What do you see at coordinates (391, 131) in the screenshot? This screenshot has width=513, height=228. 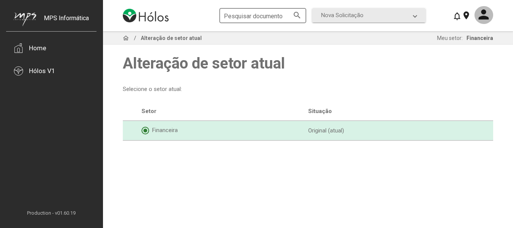 I see `div: Original (atual)` at bounding box center [391, 131].